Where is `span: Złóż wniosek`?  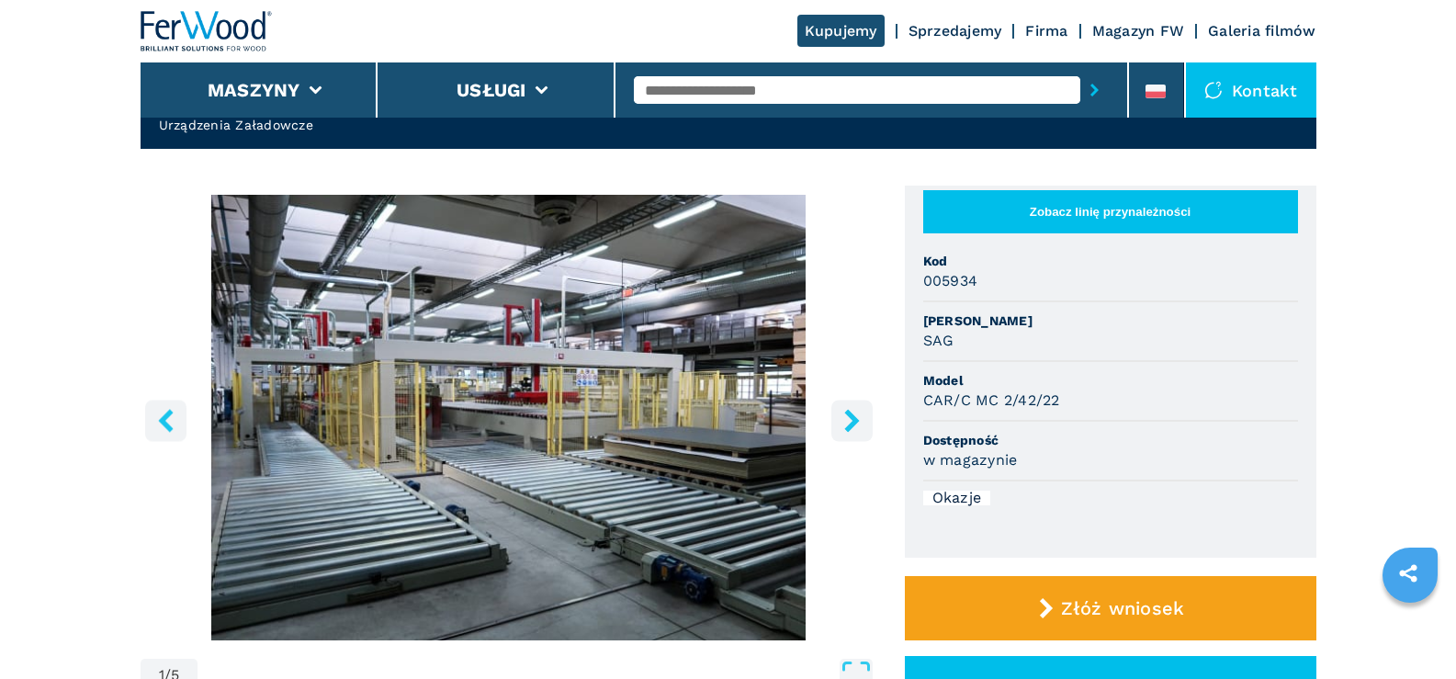
span: Złóż wniosek is located at coordinates (1123, 608).